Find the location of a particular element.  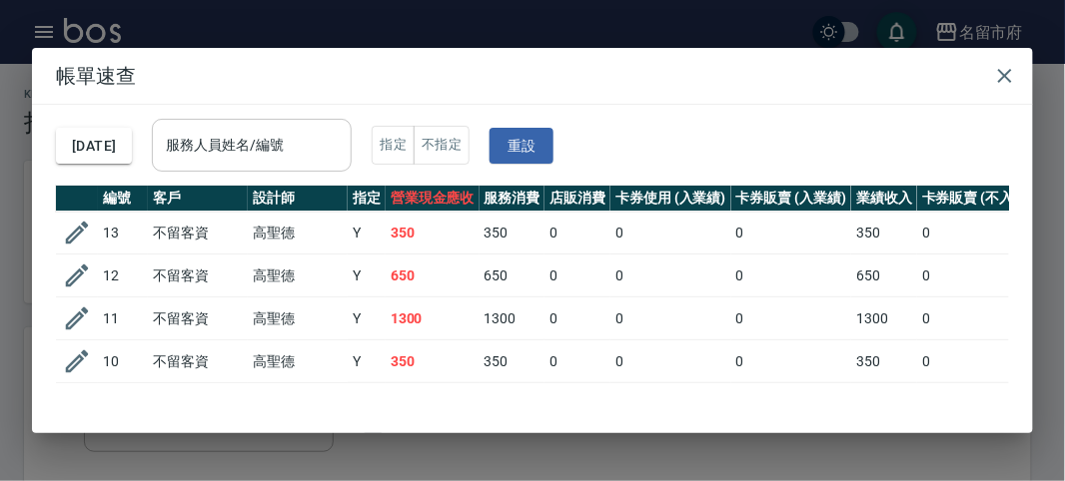

th: 卡券使用 (入業績) is located at coordinates (670, 199).